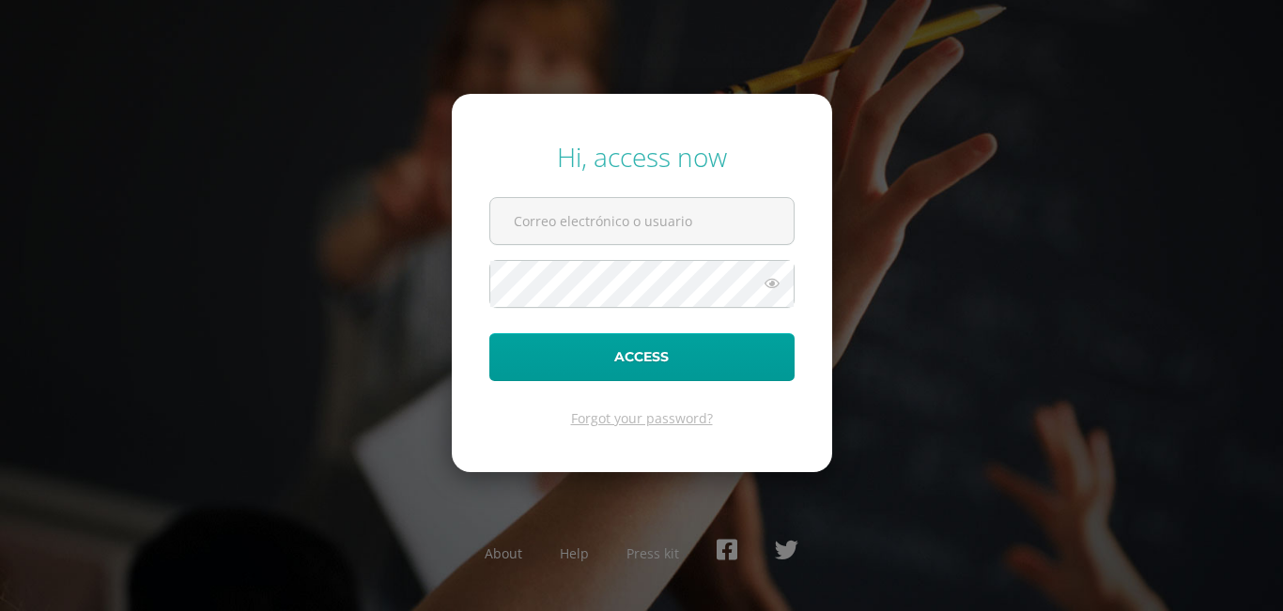 Image resolution: width=1283 pixels, height=611 pixels. Describe the element at coordinates (642, 221) in the screenshot. I see `input: Correo electrónico o usuario` at that location.